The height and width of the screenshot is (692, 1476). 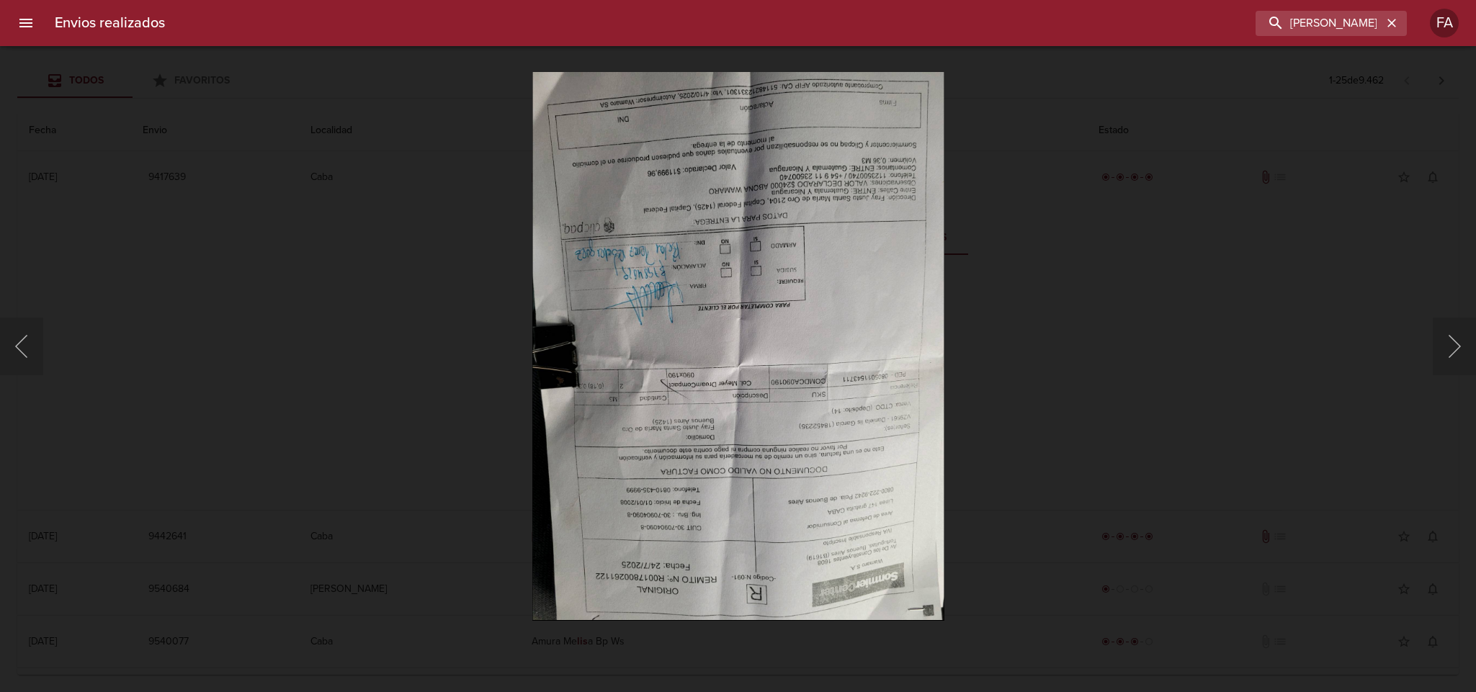 What do you see at coordinates (1319, 23) in the screenshot?
I see `input: buscar` at bounding box center [1319, 23].